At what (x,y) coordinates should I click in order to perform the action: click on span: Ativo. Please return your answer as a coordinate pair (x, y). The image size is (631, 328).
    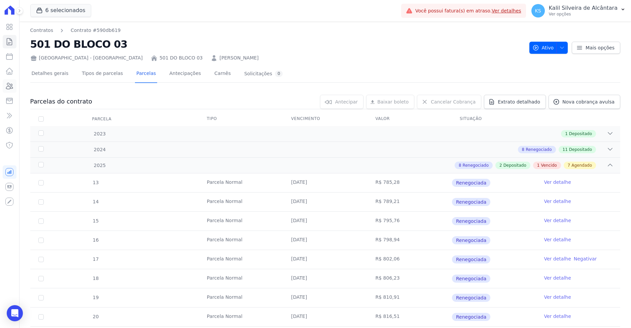
    Looking at the image, I should click on (543, 48).